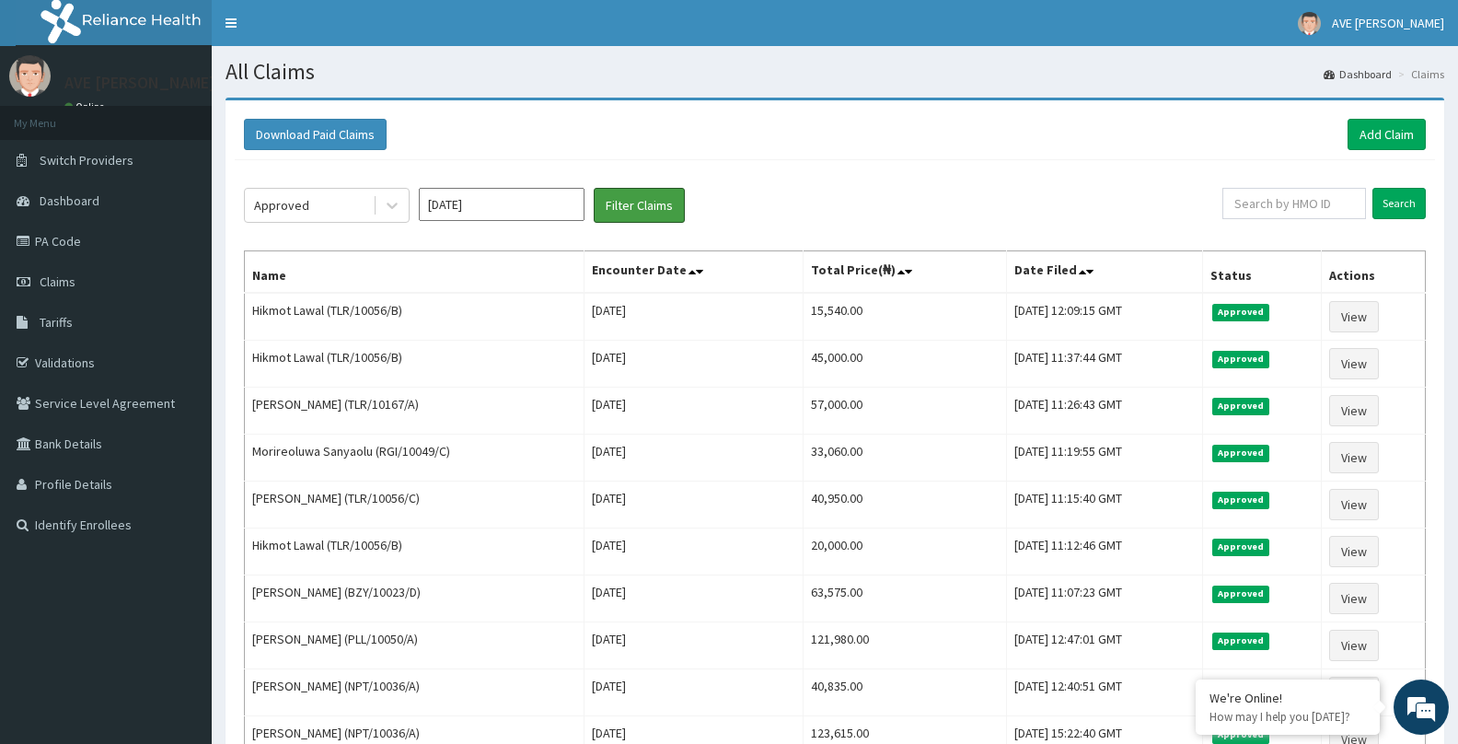 This screenshot has height=744, width=1458. I want to click on th: Total Price(₦), so click(904, 272).